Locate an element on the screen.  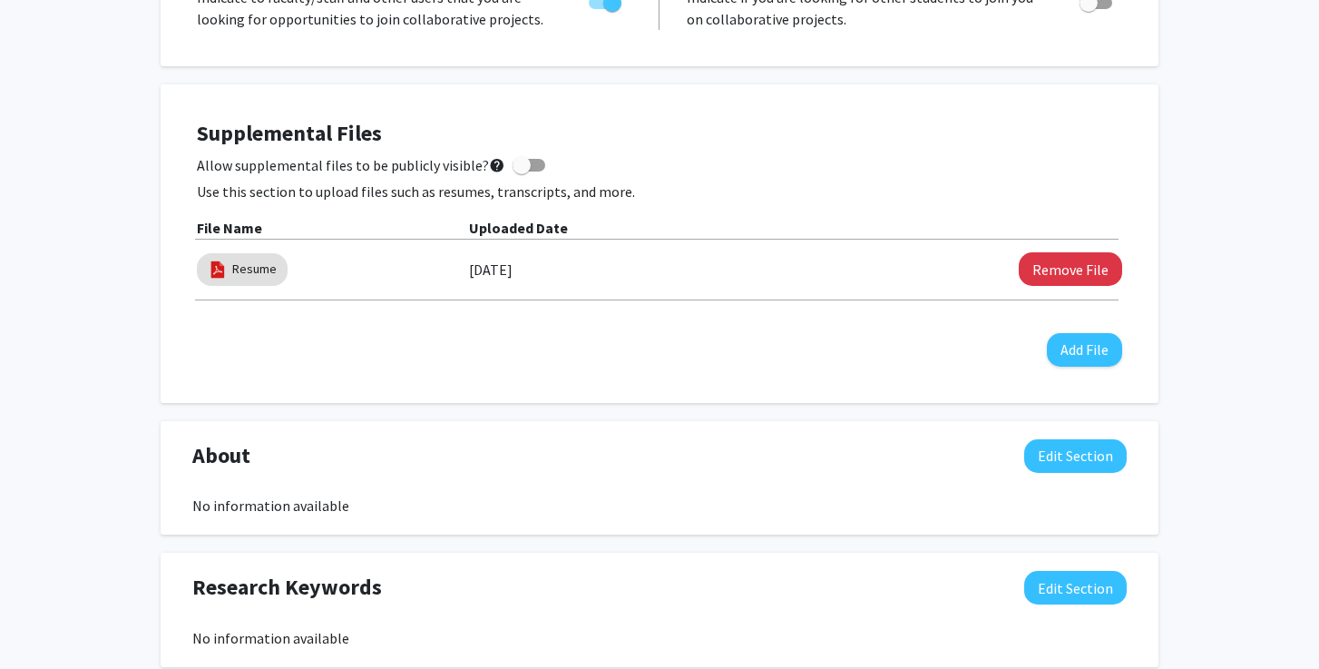
mat-icon: help is located at coordinates (497, 165).